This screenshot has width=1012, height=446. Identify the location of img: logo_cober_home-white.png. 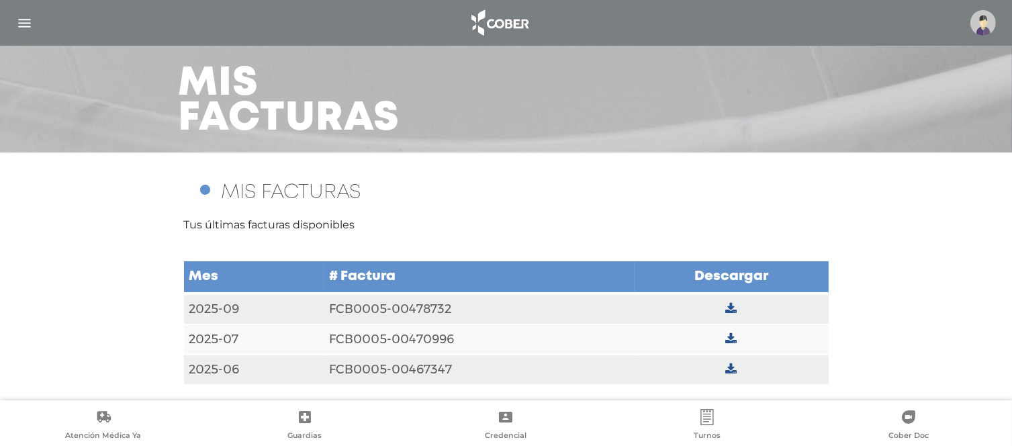
(499, 23).